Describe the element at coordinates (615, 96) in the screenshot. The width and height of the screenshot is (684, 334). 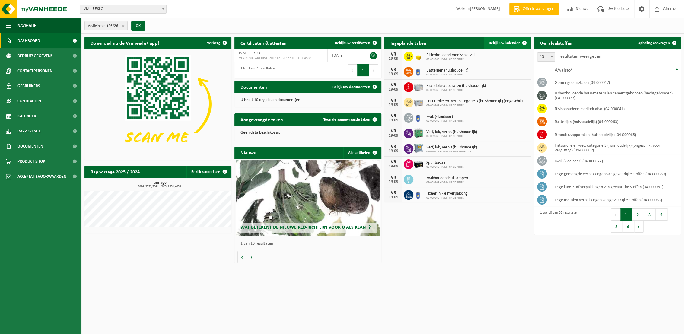
I see `td: asbesthoudende bouwmaterialen cementgebonden (hechtgebonden) (04-000023)` at that location.